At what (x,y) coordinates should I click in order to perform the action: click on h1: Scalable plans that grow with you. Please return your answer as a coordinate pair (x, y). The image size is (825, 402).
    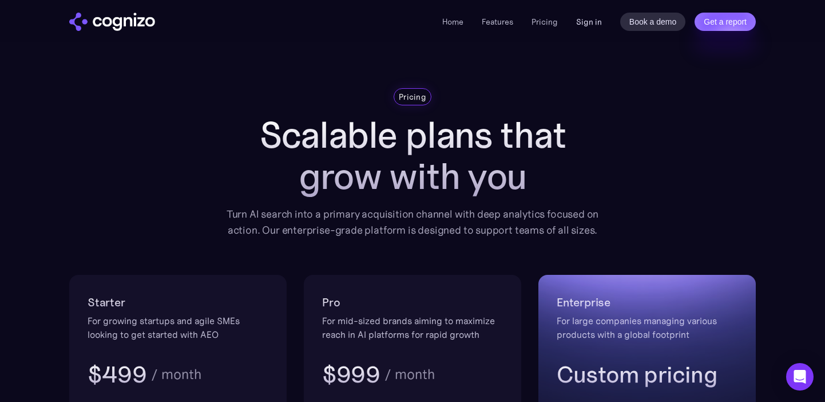
    Looking at the image, I should click on (412, 156).